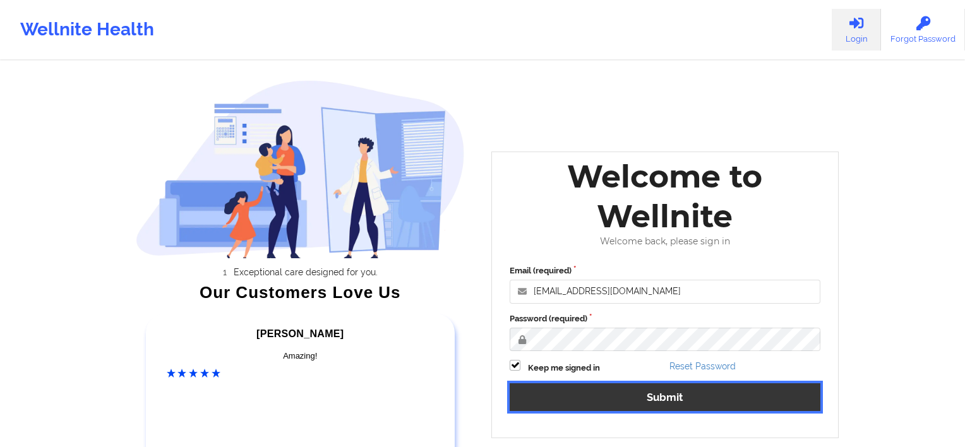 The image size is (965, 447). I want to click on div: Welcome to Wellnite, so click(665, 196).